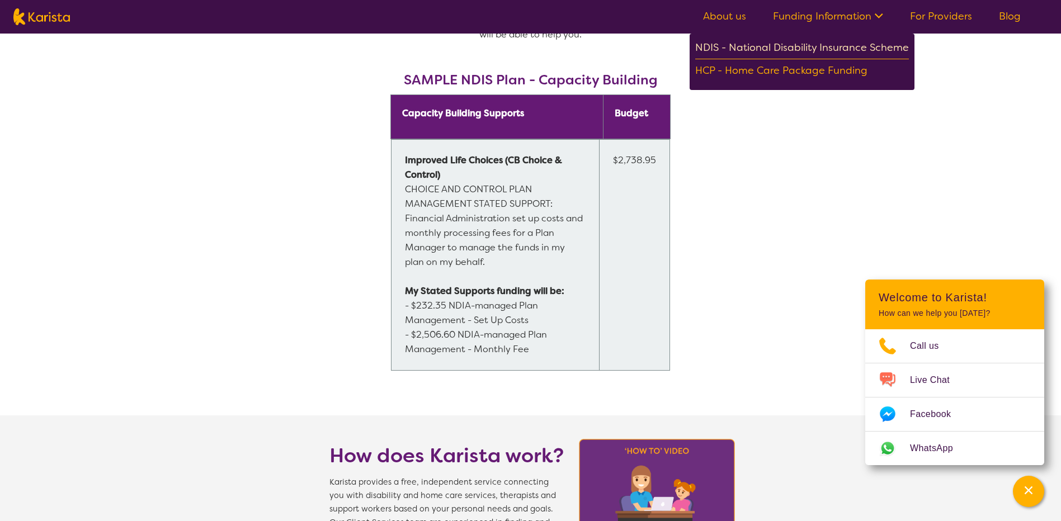  Describe the element at coordinates (955, 372) in the screenshot. I see `div: Channel Menu` at that location.